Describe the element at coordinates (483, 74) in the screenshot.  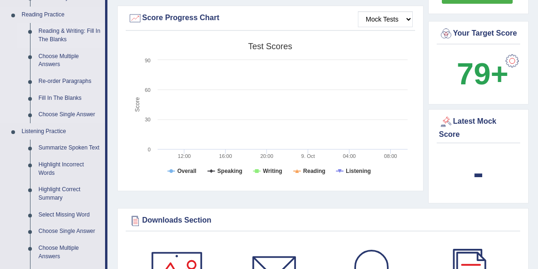
I see `b: 79+` at that location.